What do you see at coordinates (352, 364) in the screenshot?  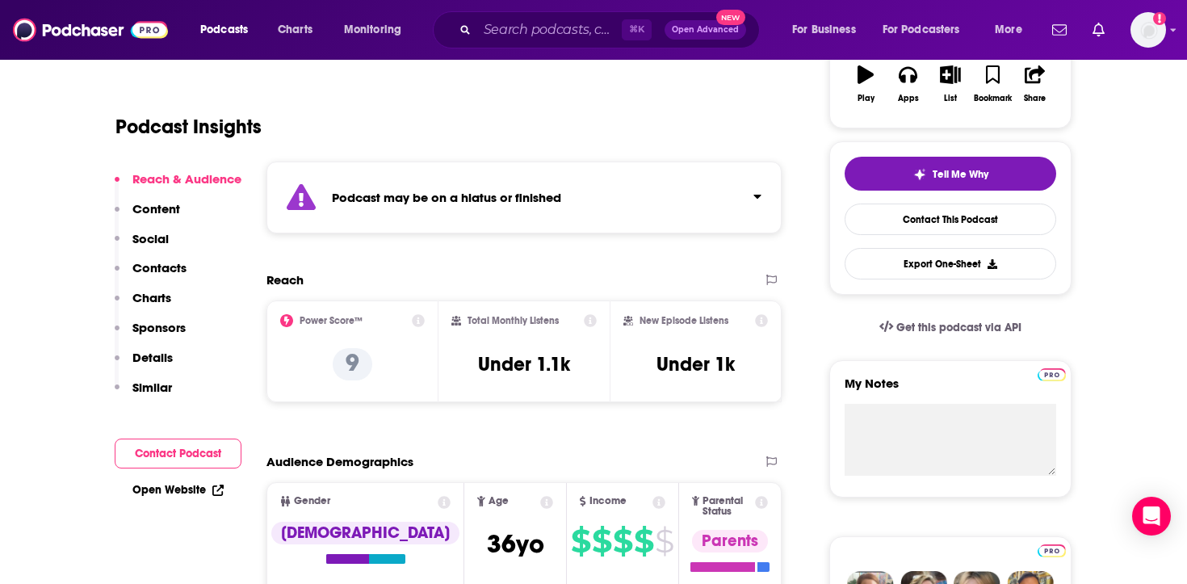 I see `p: 9` at bounding box center [352, 364].